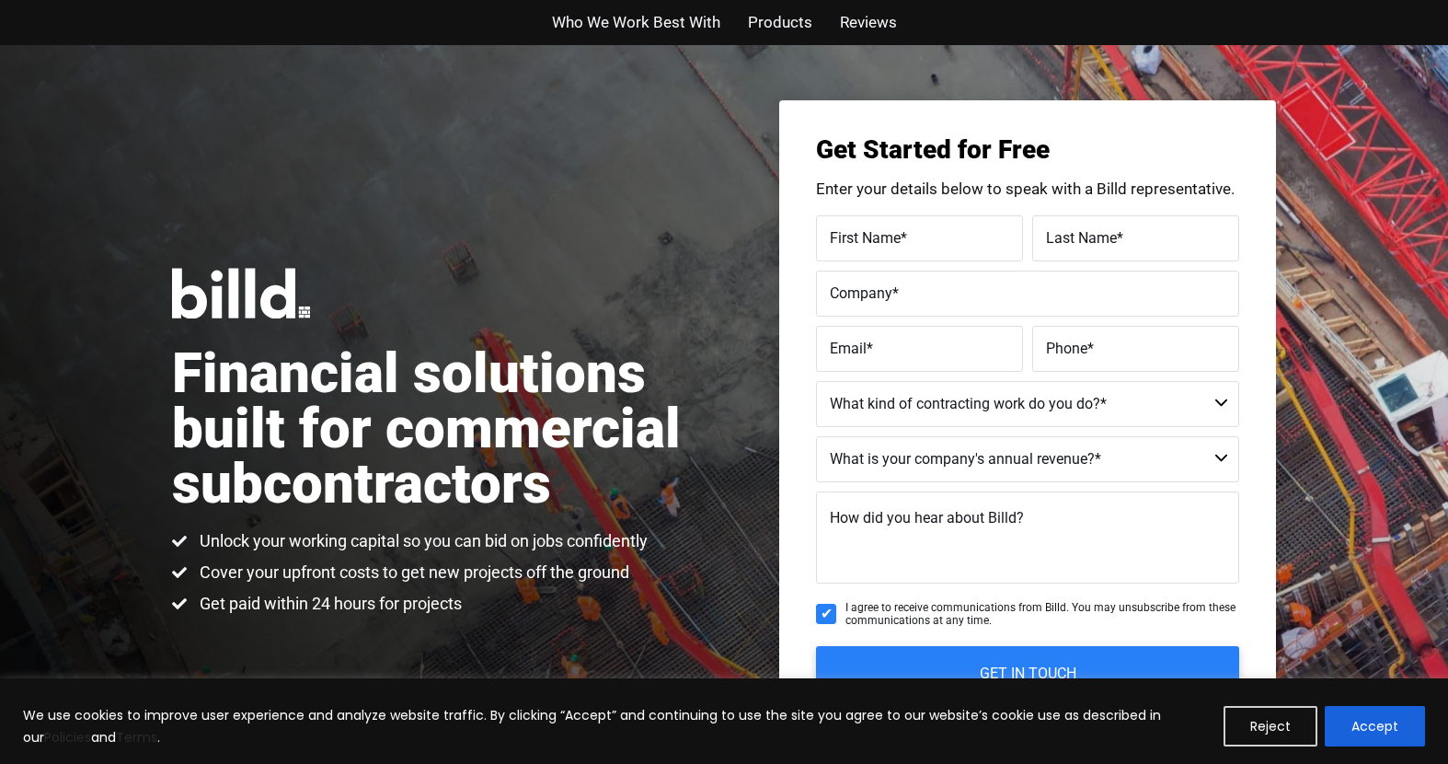 The height and width of the screenshot is (764, 1448). Describe the element at coordinates (869, 22) in the screenshot. I see `span: Reviews` at that location.